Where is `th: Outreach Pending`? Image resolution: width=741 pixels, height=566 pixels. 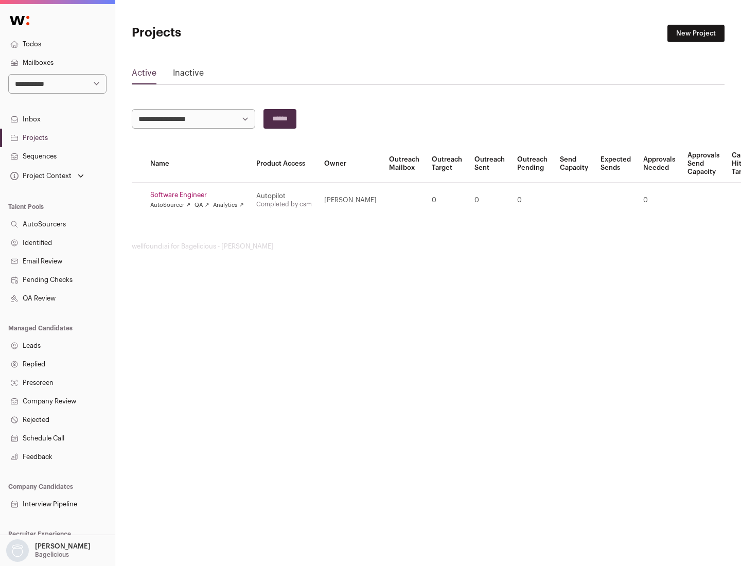
th: Outreach Pending is located at coordinates (532, 164).